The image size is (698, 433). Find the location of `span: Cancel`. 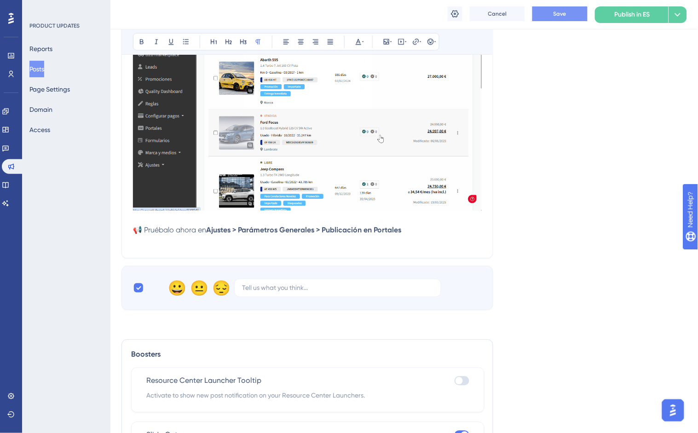

span: Cancel is located at coordinates (498, 14).